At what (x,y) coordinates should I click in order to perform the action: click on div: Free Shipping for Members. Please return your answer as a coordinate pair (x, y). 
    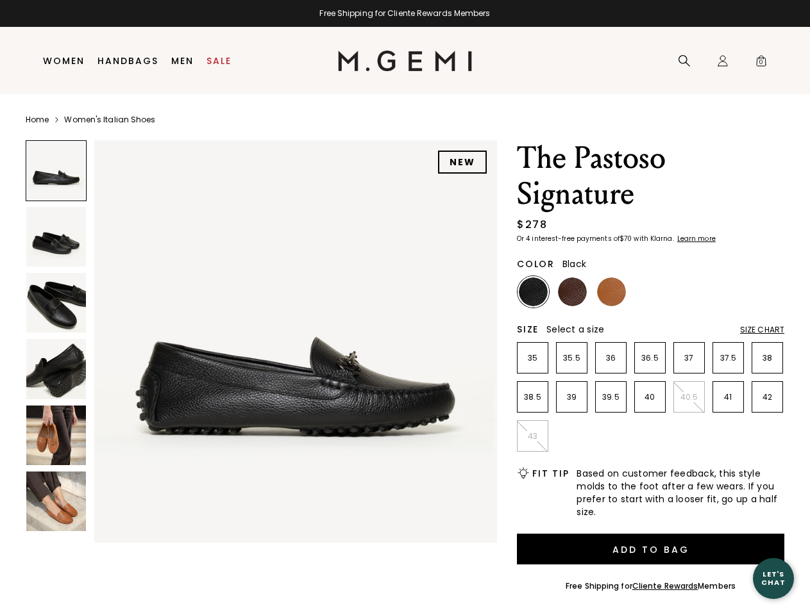
    Looking at the image, I should click on (650, 587).